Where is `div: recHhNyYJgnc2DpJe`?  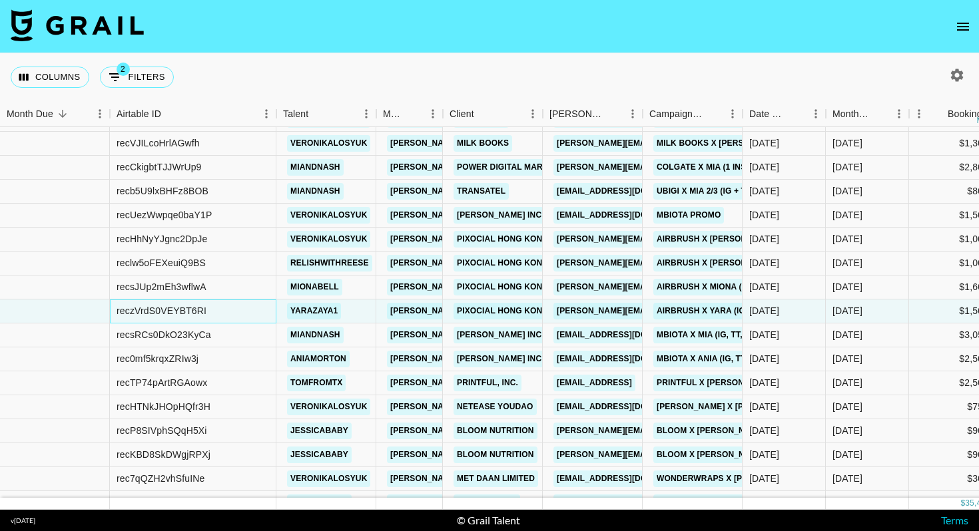 div: recHhNyYJgnc2DpJe is located at coordinates (162, 239).